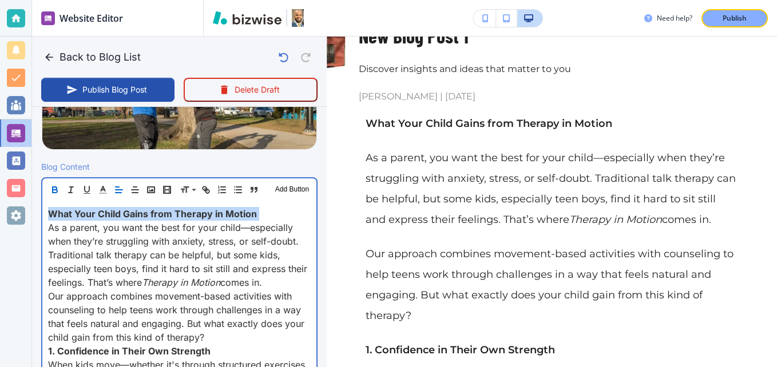 The image size is (777, 367). Describe the element at coordinates (247, 18) in the screenshot. I see `img: Bizwise Logo` at that location.